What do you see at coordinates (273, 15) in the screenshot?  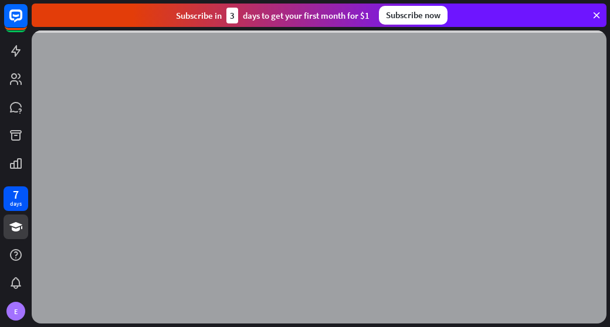 I see `div: Subscribe in days to get your first month for $1` at bounding box center [273, 15].